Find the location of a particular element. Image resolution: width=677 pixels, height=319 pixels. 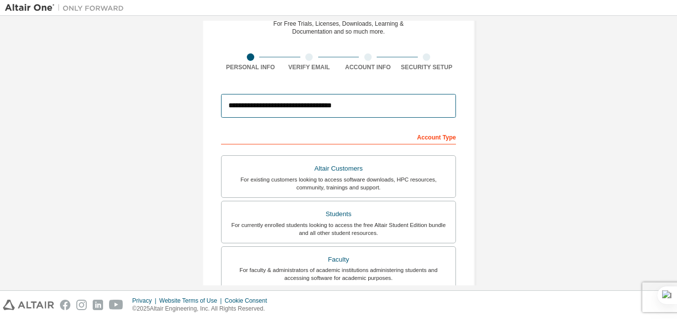

img: instagram.svg is located at coordinates (81, 305).